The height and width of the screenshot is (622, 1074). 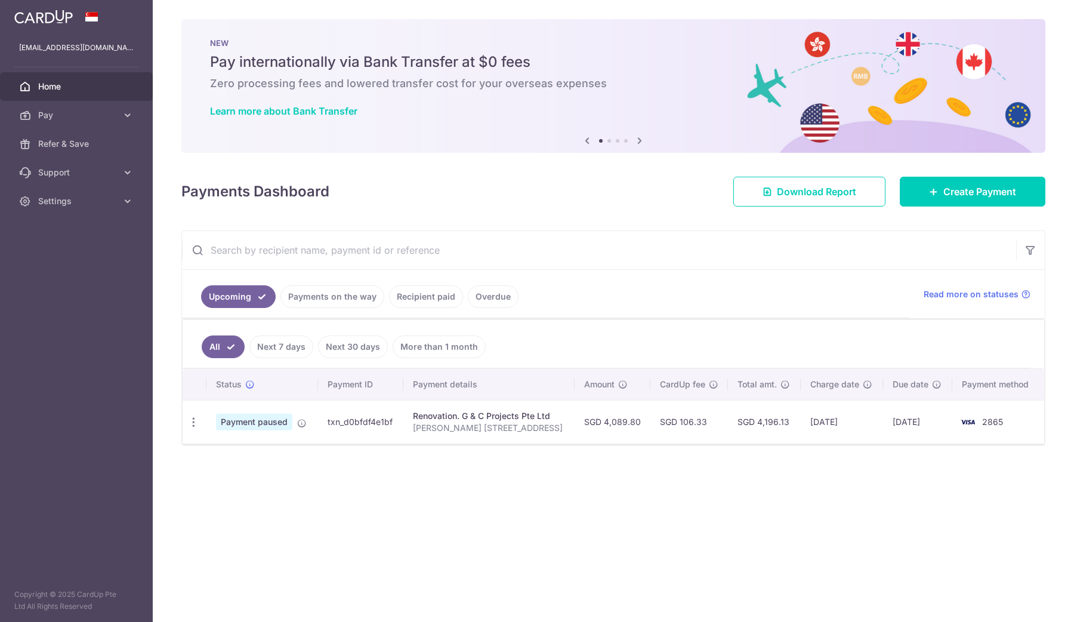 What do you see at coordinates (992, 421) in the screenshot?
I see `span: 2865` at bounding box center [992, 421].